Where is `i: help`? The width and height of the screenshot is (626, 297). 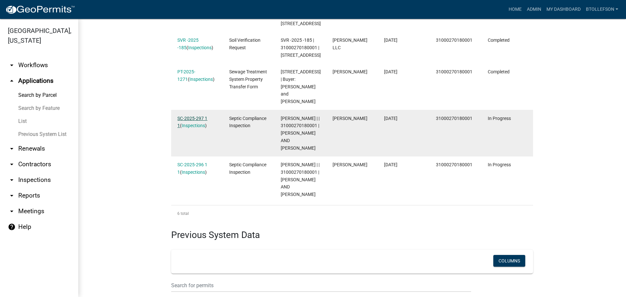
i: help is located at coordinates (12, 227).